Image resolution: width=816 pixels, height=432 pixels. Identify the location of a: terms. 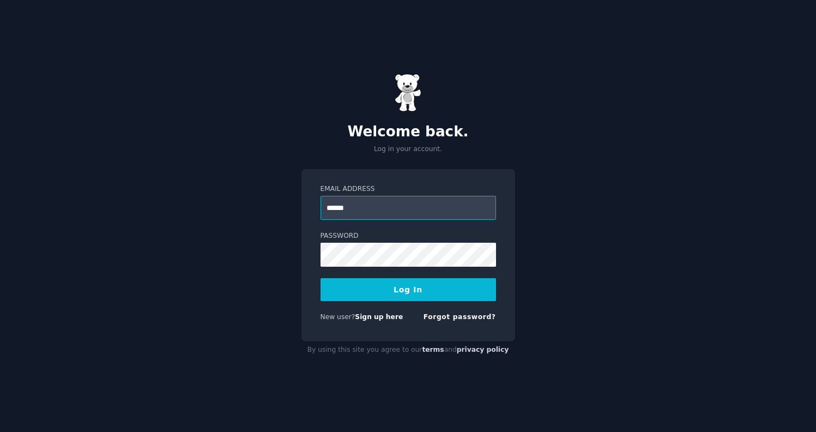
(433, 349).